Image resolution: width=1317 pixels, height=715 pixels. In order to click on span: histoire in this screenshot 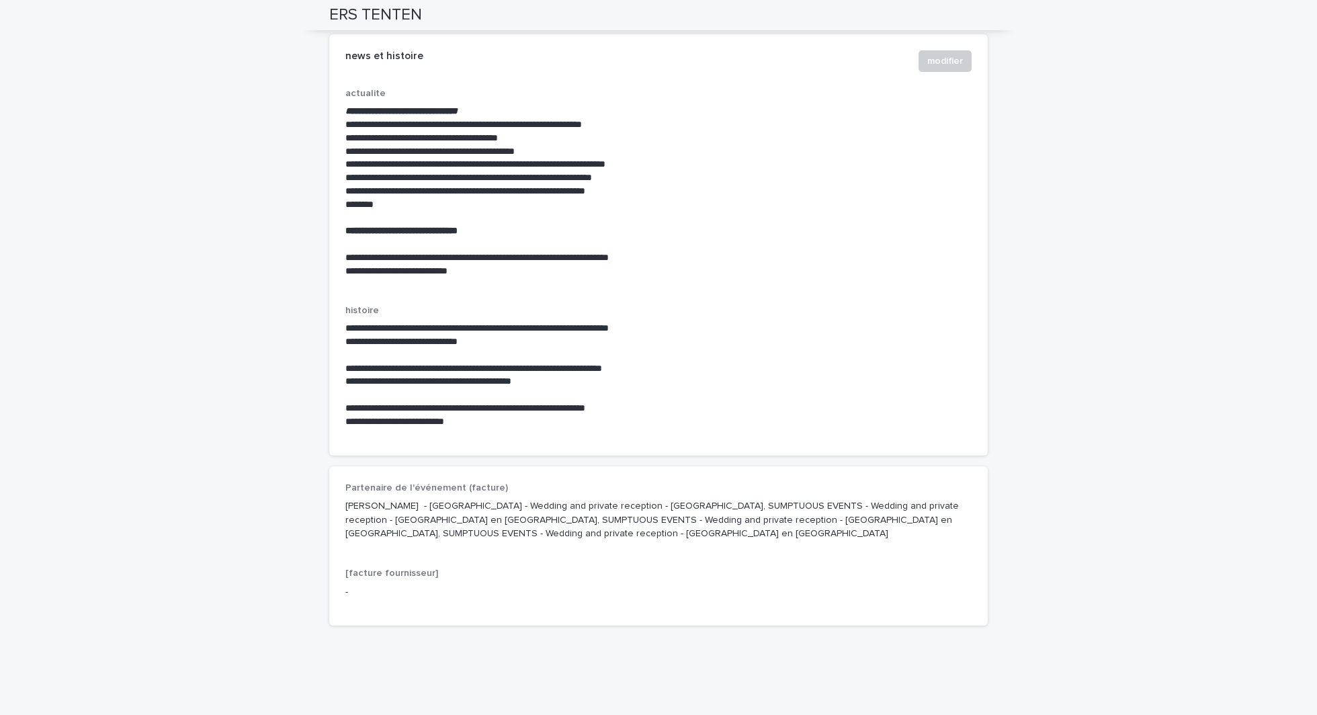, I will do `click(362, 310)`.